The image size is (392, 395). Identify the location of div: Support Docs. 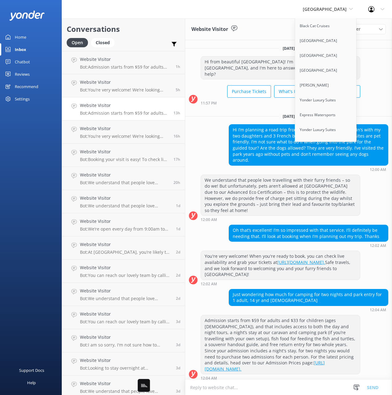
(31, 370).